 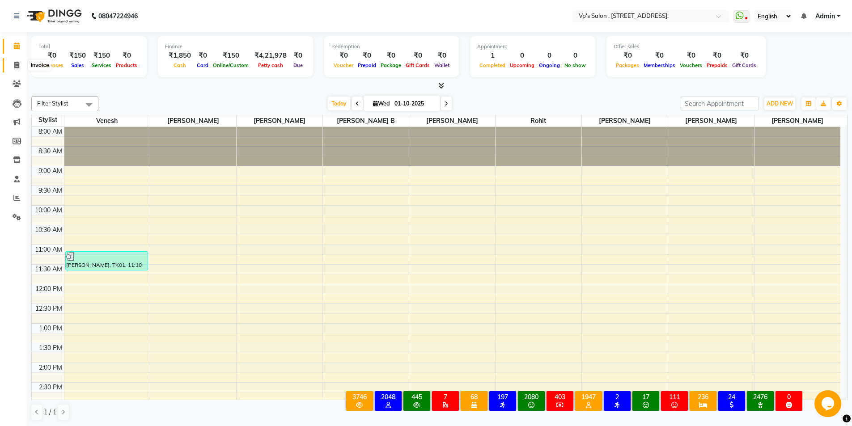 I want to click on div: 2, so click(x=617, y=397).